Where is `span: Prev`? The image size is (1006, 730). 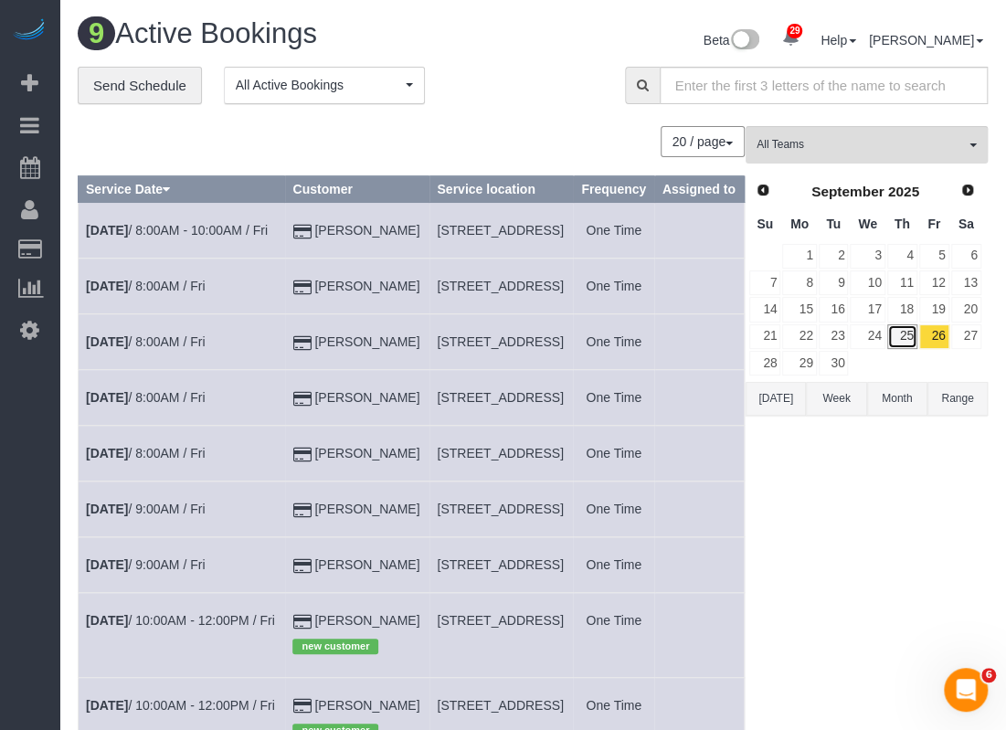
span: Prev is located at coordinates (763, 190).